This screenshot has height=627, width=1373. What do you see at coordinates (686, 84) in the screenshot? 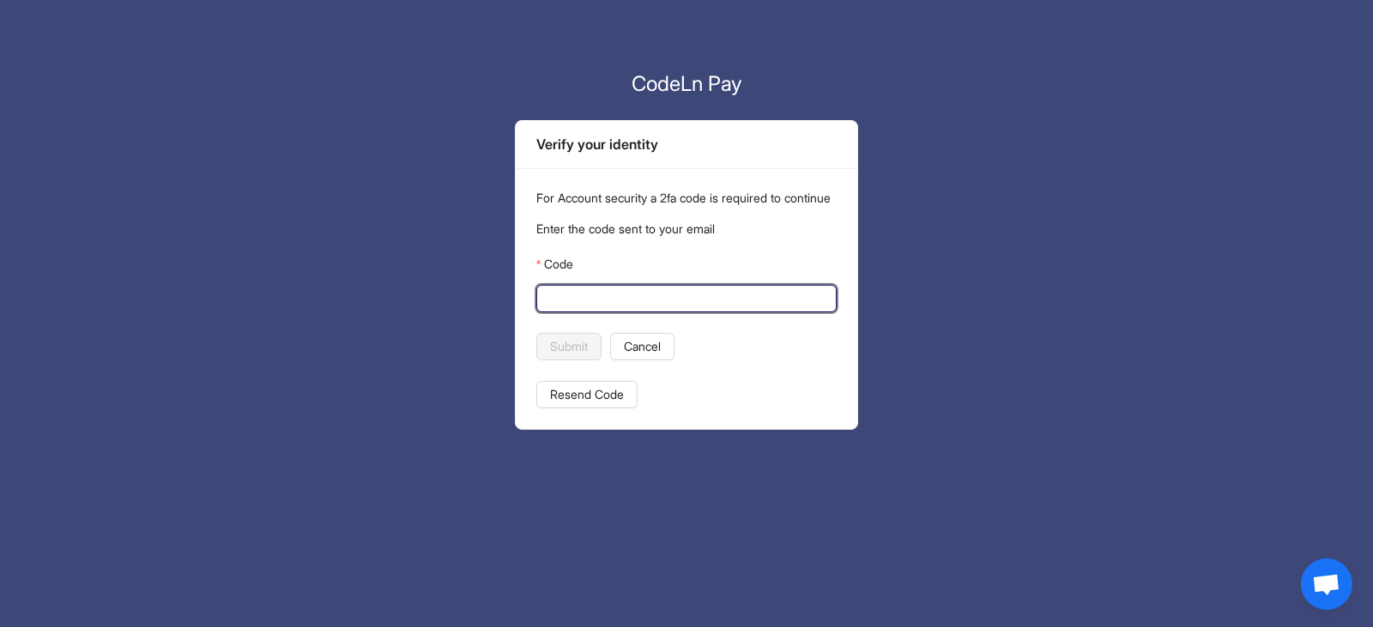
I see `p: CodeLn Pay` at bounding box center [686, 84].